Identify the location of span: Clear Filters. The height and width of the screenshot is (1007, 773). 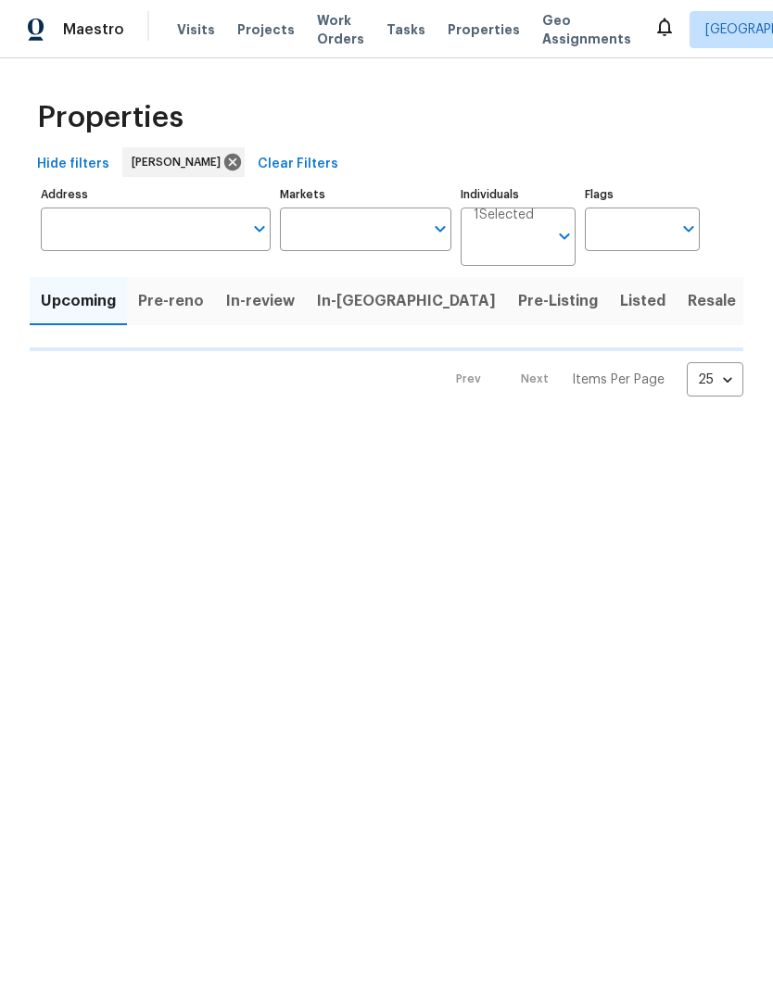
(298, 164).